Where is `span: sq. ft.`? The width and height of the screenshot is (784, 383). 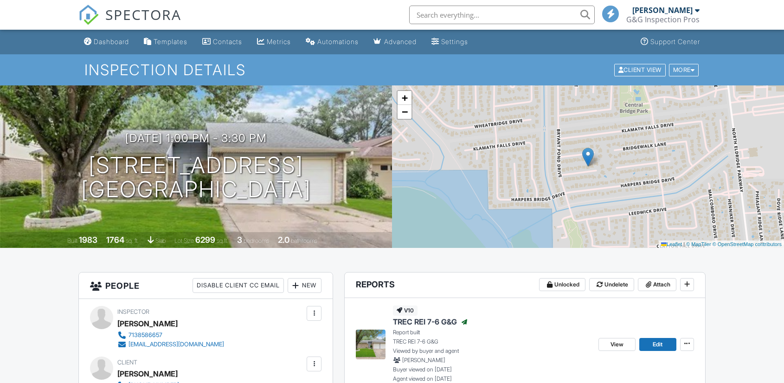
span: sq. ft. is located at coordinates (132, 240).